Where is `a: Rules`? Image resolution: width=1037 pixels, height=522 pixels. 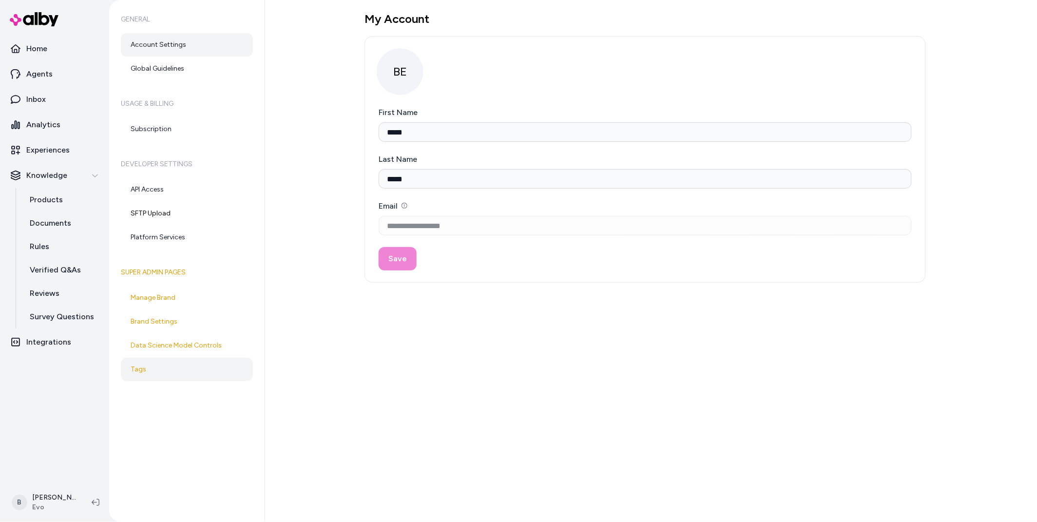 a: Rules is located at coordinates (62, 247).